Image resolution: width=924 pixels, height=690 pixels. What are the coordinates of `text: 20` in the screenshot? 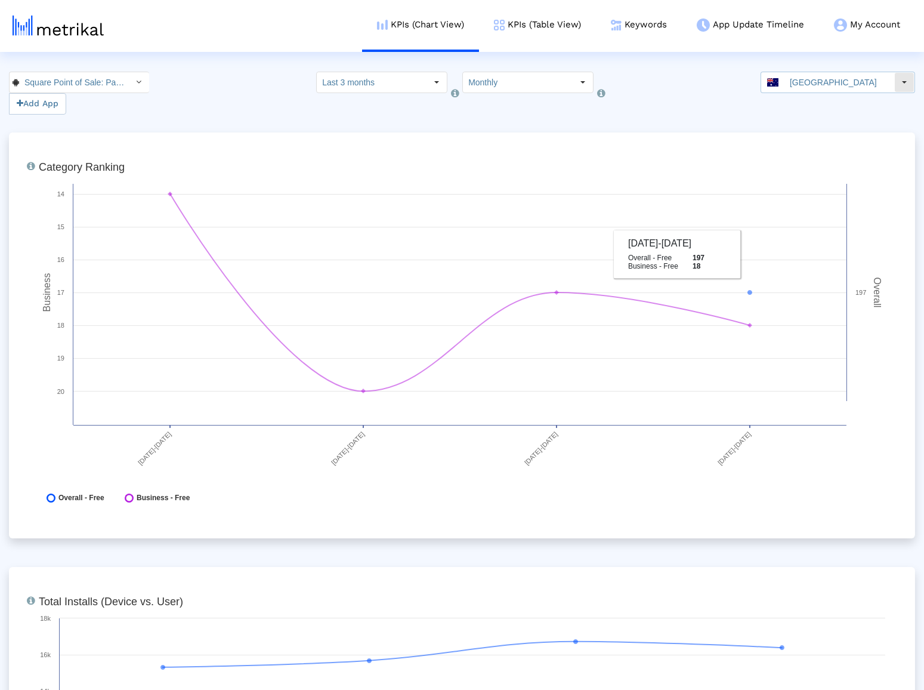 It's located at (61, 391).